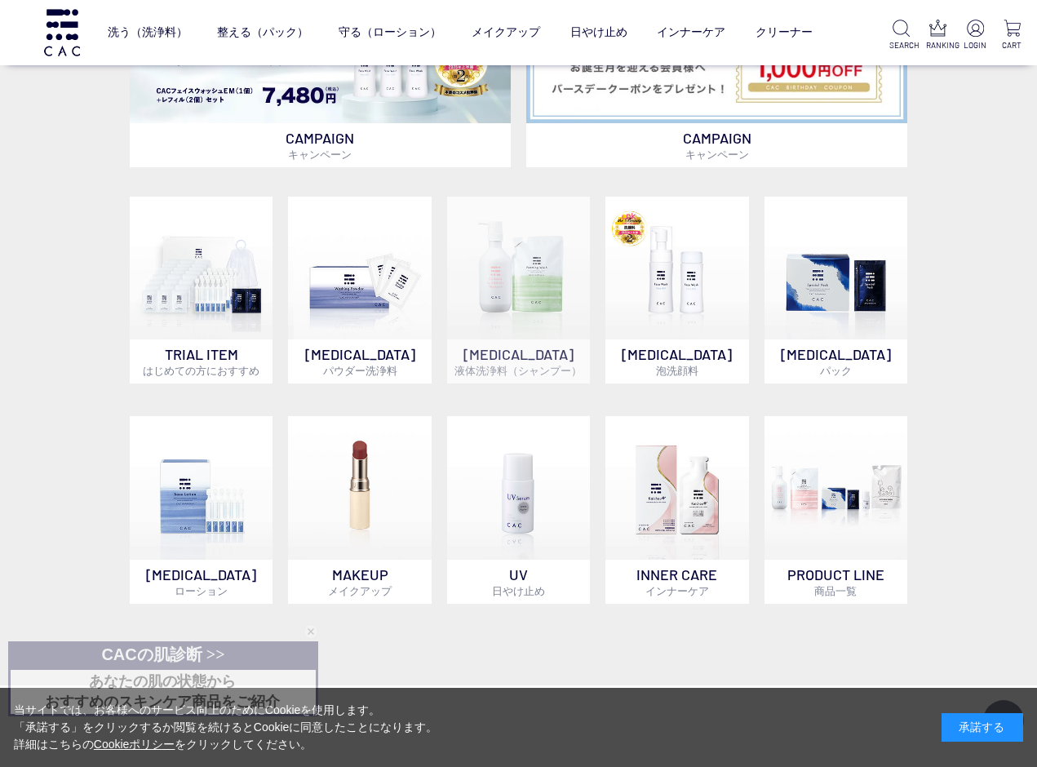 Image resolution: width=1037 pixels, height=767 pixels. I want to click on a: 整える（パック）, so click(263, 33).